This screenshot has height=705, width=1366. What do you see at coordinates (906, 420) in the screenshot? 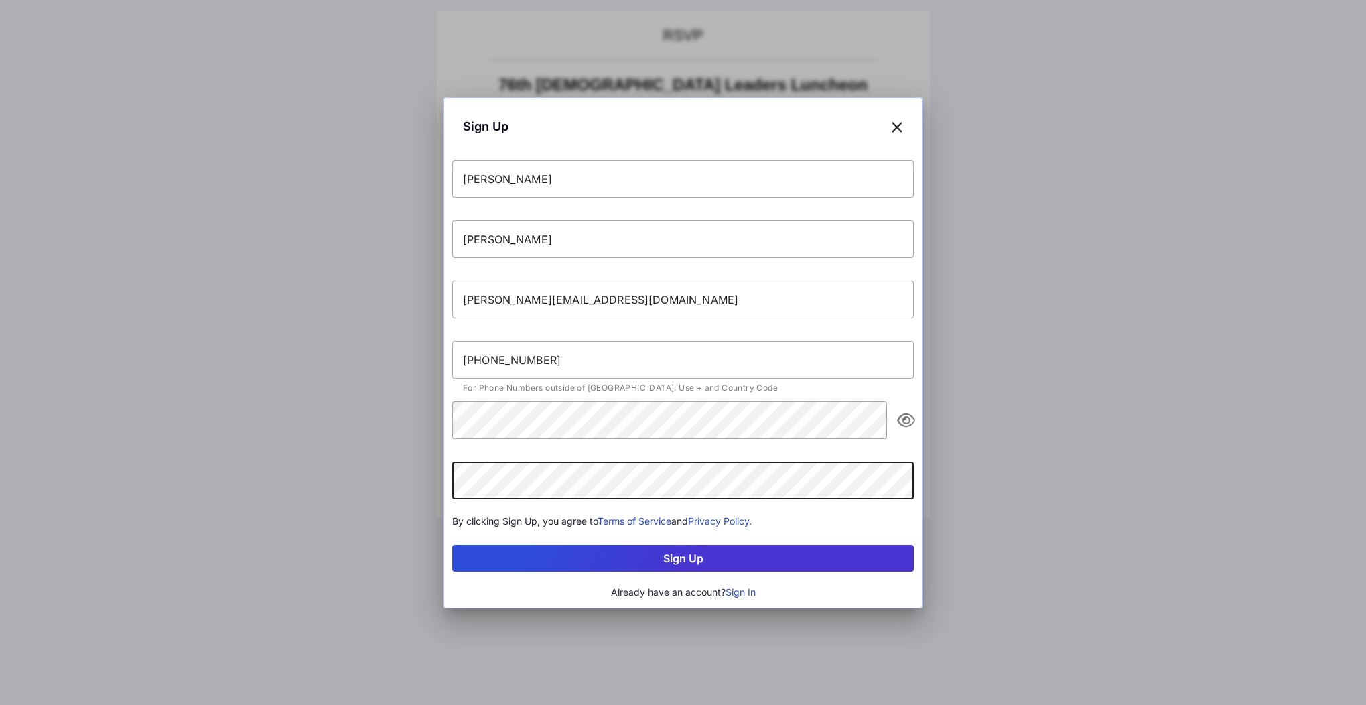
I see `i: appended action` at bounding box center [906, 420].